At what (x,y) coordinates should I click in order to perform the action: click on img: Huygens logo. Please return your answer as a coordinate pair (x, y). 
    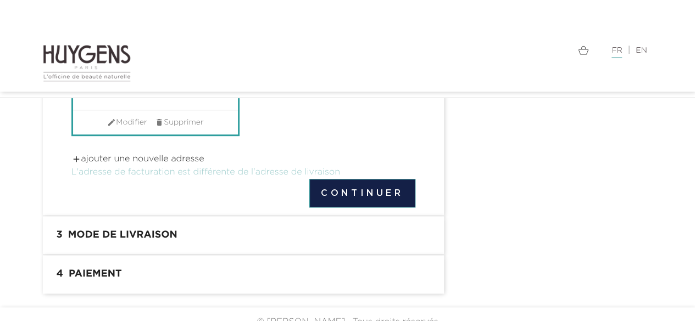
    Looking at the image, I should click on (87, 63).